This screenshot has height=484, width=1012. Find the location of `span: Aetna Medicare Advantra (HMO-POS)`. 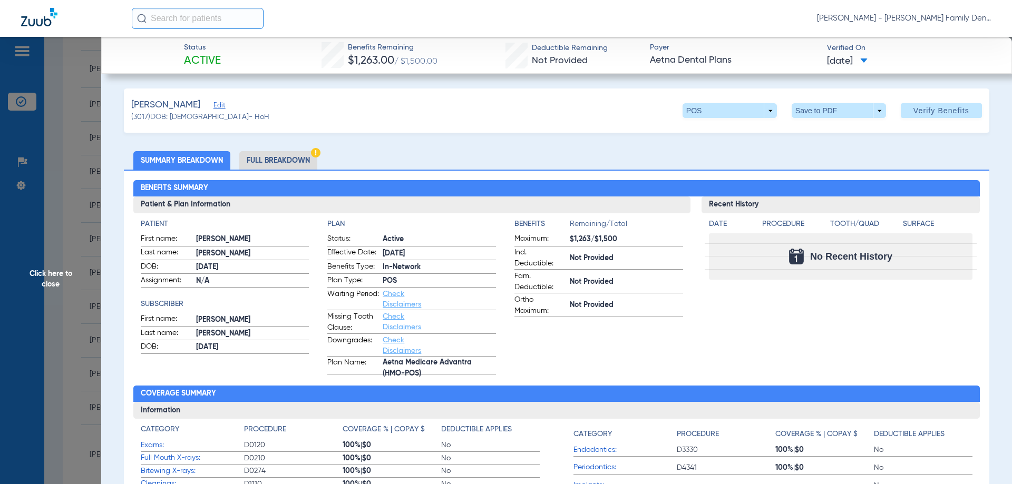

span: Aetna Medicare Advantra (HMO-POS) is located at coordinates (439, 368).